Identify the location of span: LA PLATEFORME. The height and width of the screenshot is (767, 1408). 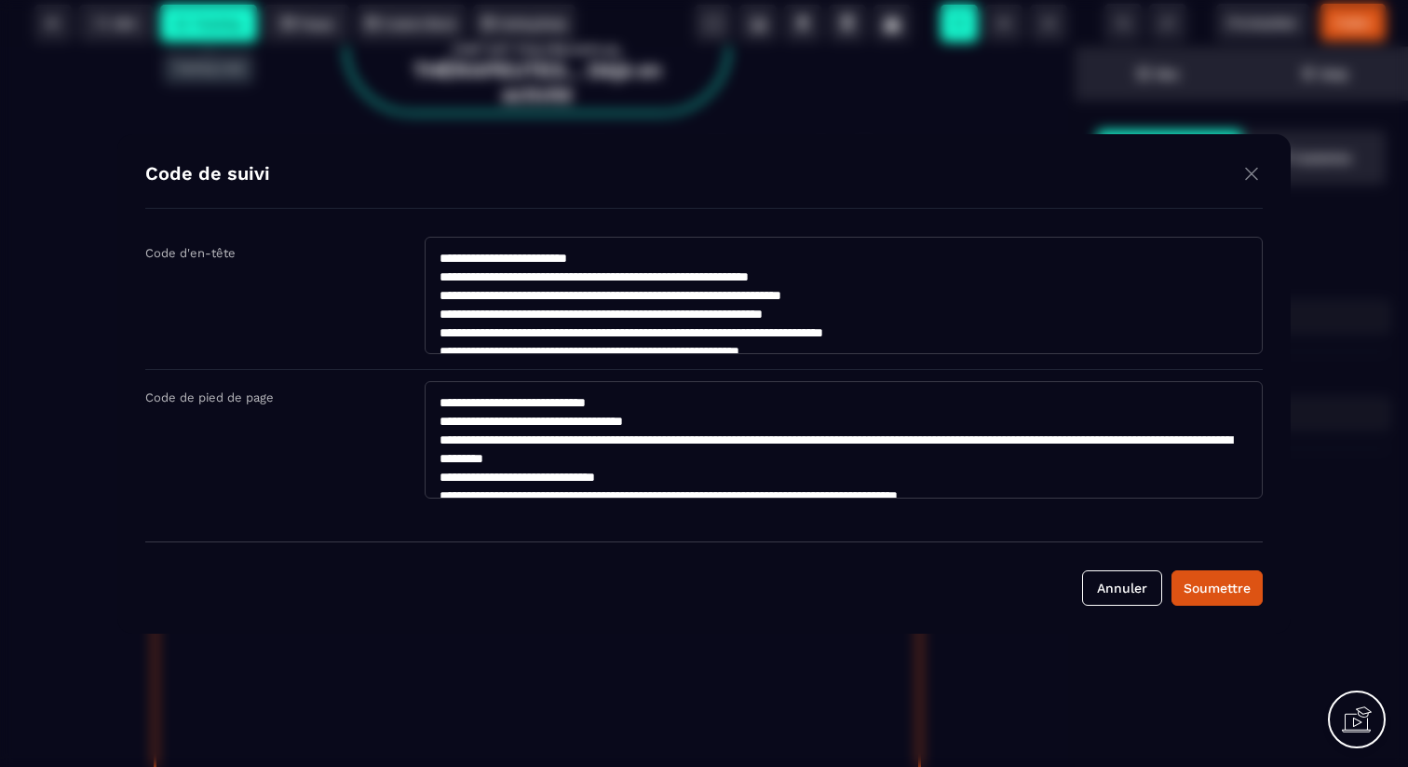
(321, 115).